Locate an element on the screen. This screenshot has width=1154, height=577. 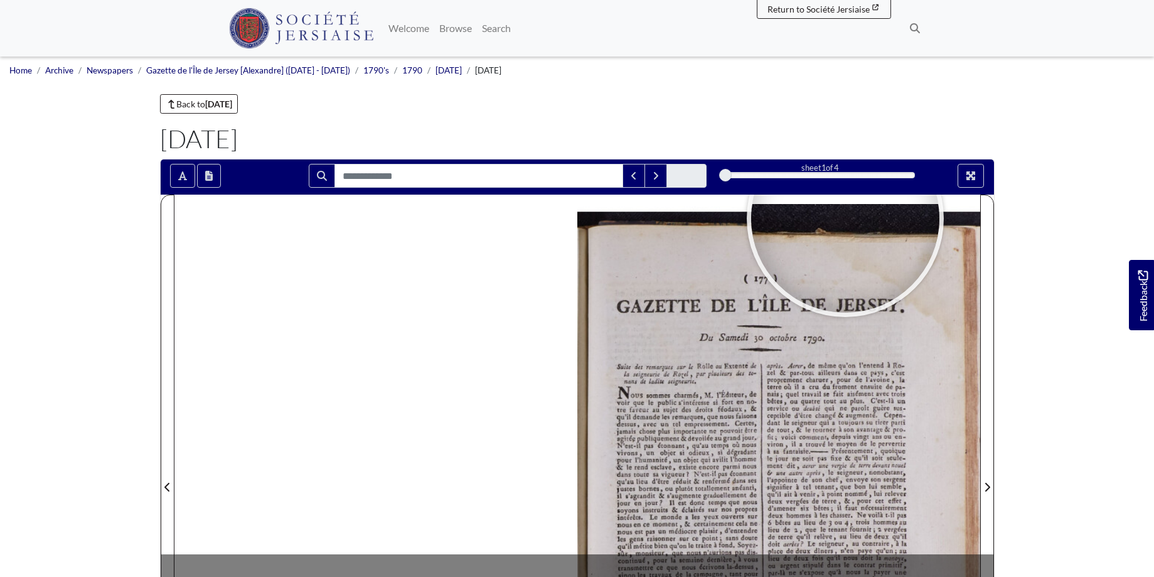
span: Feedback is located at coordinates (1143, 295).